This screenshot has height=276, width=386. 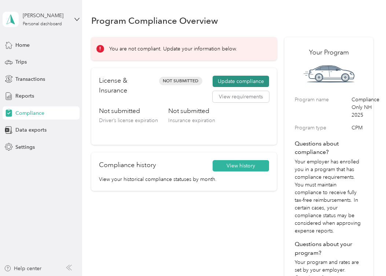 I want to click on button: View requirements, so click(x=241, y=97).